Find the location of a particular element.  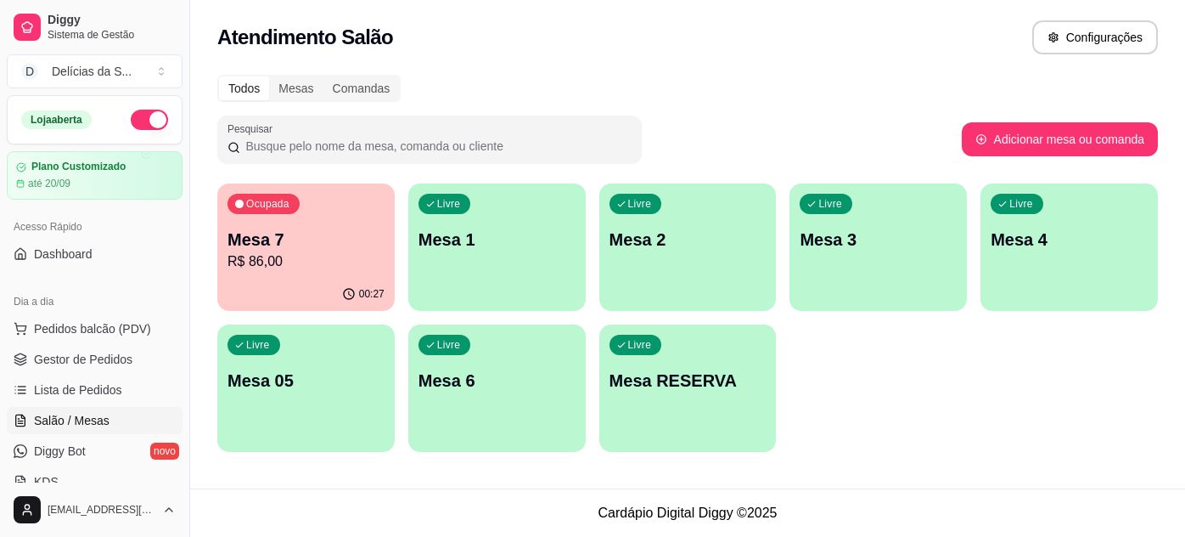

a: Lista de Pedidos is located at coordinates (94, 390).